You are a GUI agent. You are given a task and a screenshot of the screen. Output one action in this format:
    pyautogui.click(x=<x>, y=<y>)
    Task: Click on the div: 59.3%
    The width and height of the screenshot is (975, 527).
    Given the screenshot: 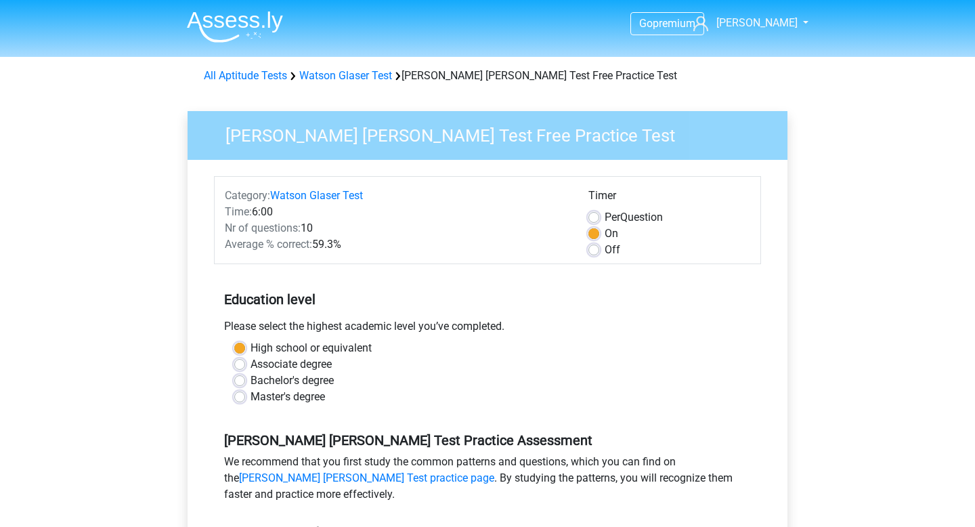 What is the action you would take?
    pyautogui.click(x=396, y=244)
    